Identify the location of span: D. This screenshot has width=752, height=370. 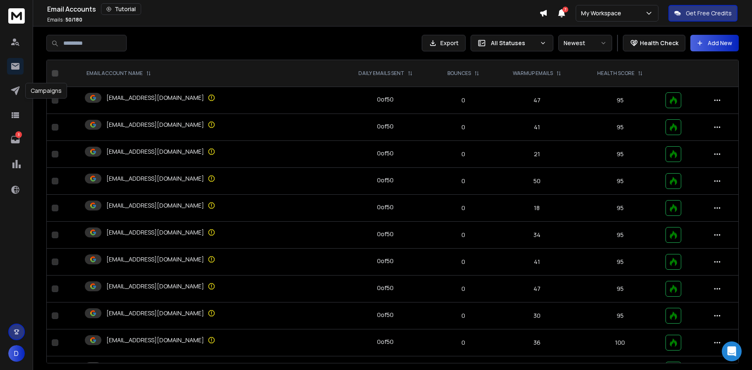
(17, 353).